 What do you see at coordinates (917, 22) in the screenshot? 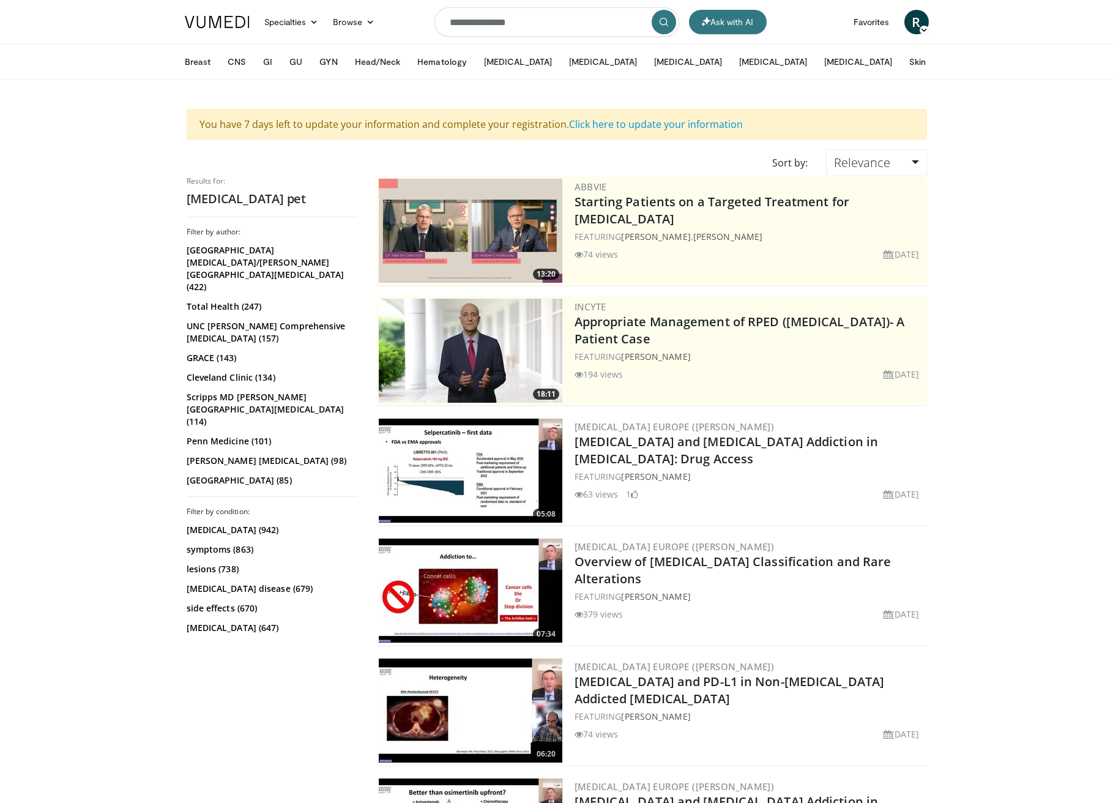
I see `span: R` at bounding box center [917, 22].